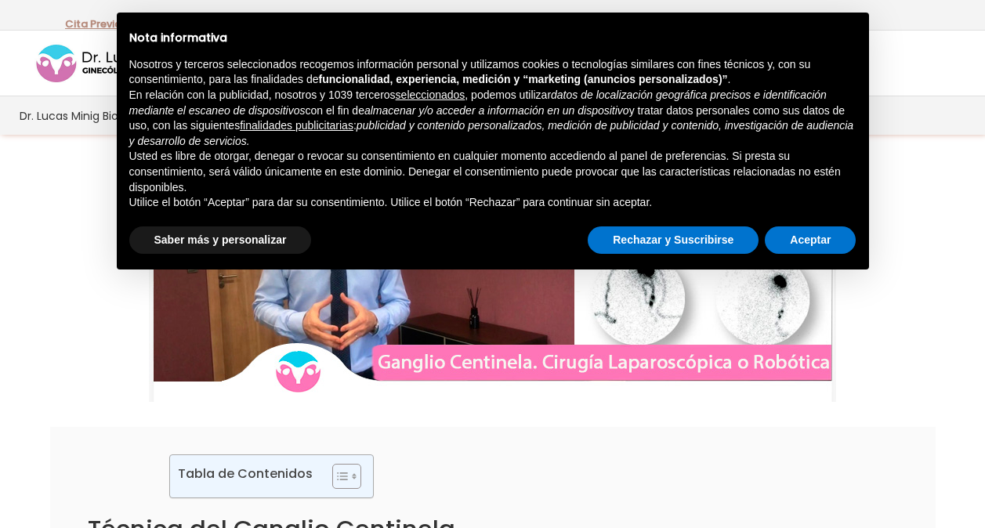 Image resolution: width=985 pixels, height=528 pixels. Describe the element at coordinates (491, 133) in the screenshot. I see `em: publicidad y contenido personalizados, medición de publicidad y contenido, investigación de audie...` at that location.